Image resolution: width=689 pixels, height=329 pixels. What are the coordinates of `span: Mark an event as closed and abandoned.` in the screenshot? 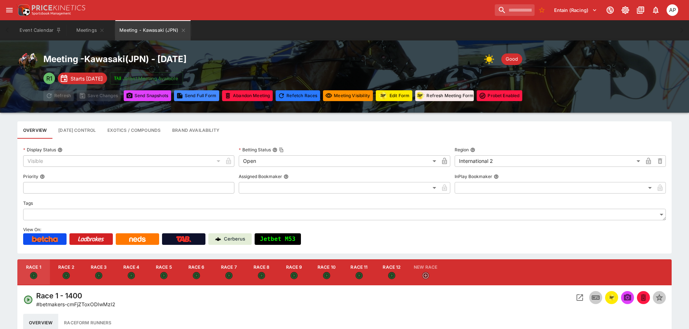 It's located at (643, 297).